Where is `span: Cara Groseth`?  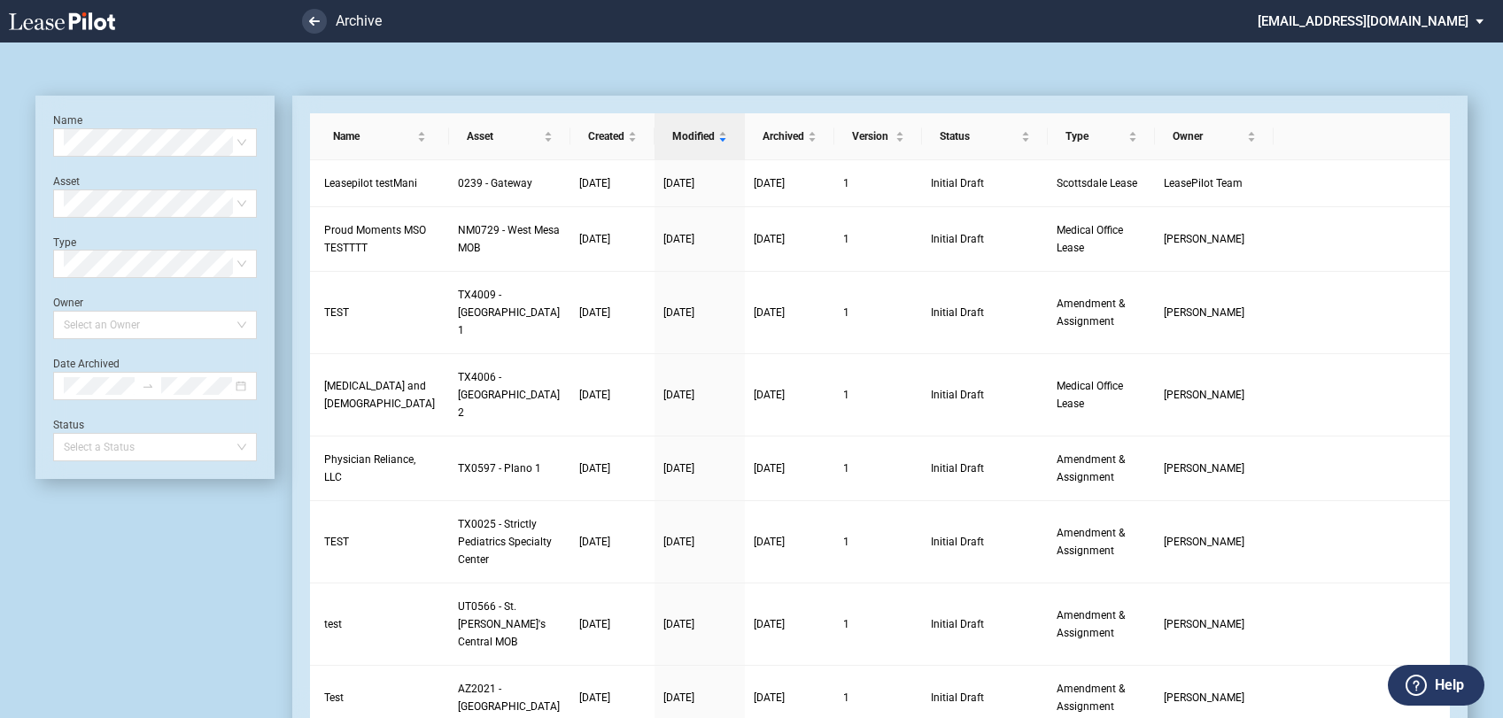 span: Cara Groseth is located at coordinates (1203, 542).